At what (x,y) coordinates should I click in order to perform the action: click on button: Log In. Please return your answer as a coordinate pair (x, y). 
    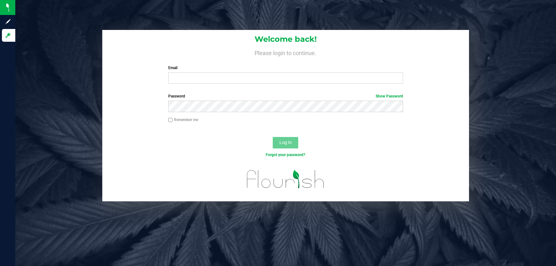
    Looking at the image, I should click on (285, 143).